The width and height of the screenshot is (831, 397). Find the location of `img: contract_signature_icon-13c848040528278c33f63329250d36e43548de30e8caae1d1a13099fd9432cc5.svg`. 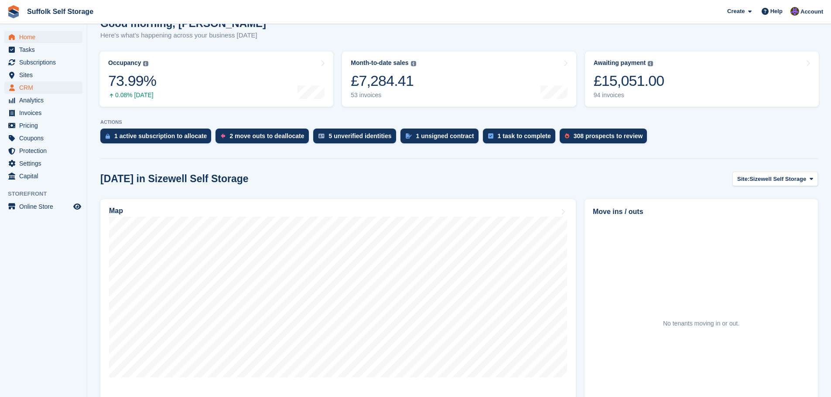

img: contract_signature_icon-13c848040528278c33f63329250d36e43548de30e8caae1d1a13099fd9432cc5.svg is located at coordinates (409, 136).